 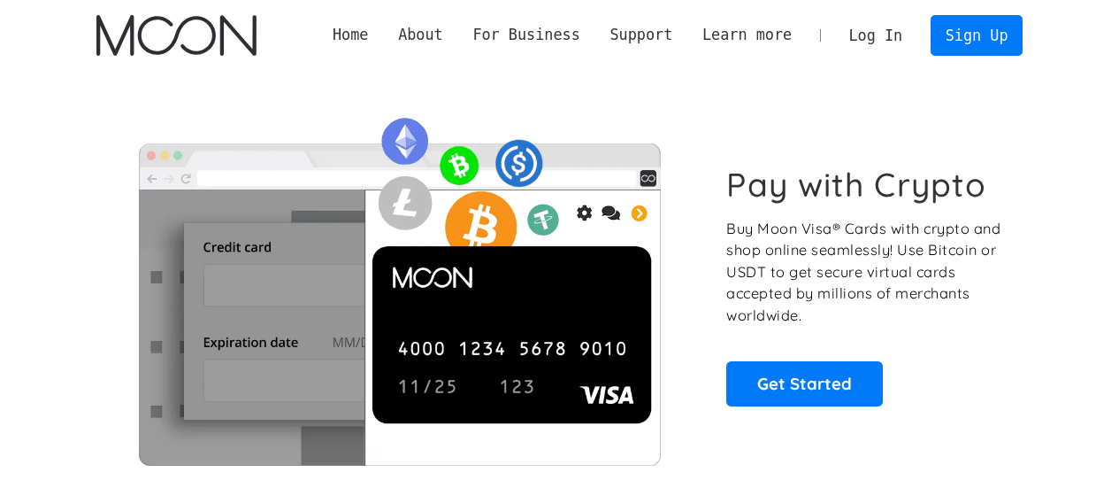 I want to click on div: About, so click(x=420, y=35).